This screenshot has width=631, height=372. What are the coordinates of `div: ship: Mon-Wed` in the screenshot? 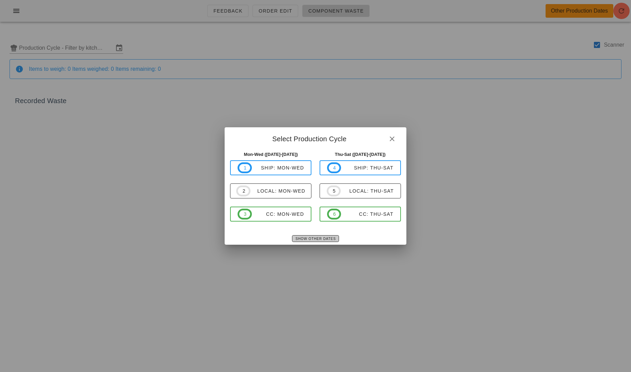 It's located at (278, 168).